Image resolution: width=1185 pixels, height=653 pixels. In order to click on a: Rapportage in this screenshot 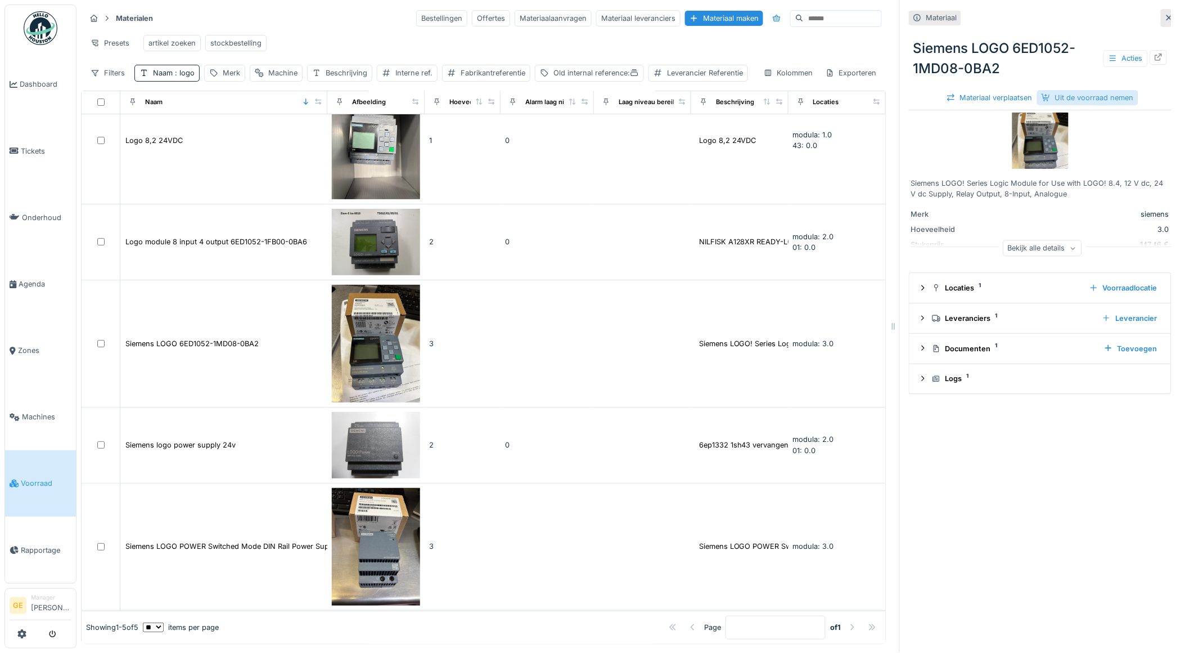, I will do `click(41, 550)`.